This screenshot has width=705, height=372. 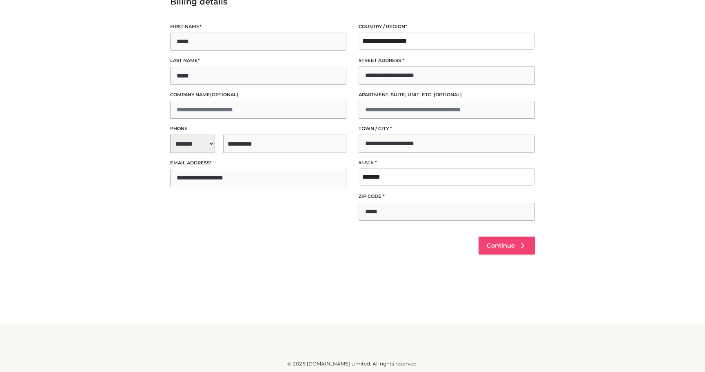 What do you see at coordinates (447, 162) in the screenshot?
I see `label: State` at bounding box center [447, 162].